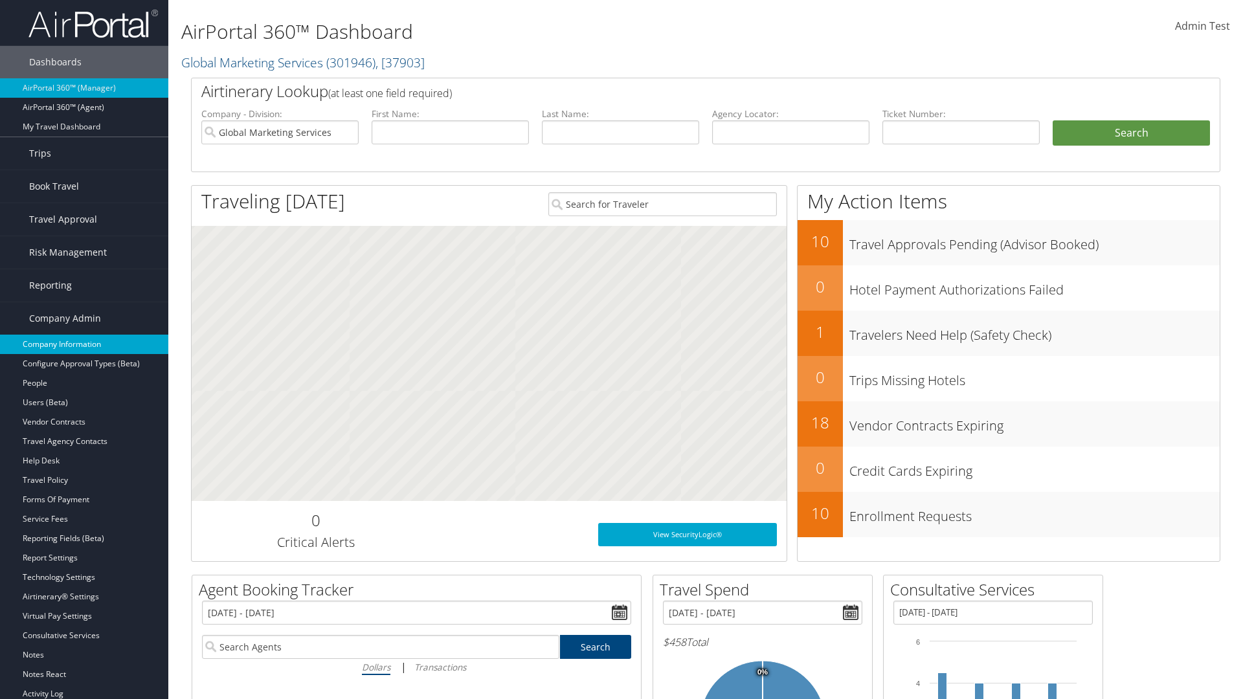  What do you see at coordinates (1034, 513) in the screenshot?
I see `h3: Enrollment Requests` at bounding box center [1034, 513].